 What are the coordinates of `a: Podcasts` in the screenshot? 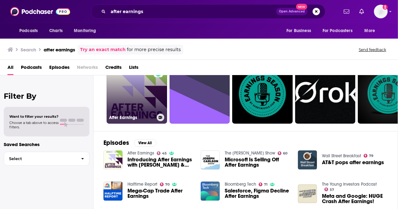 It's located at (31, 69).